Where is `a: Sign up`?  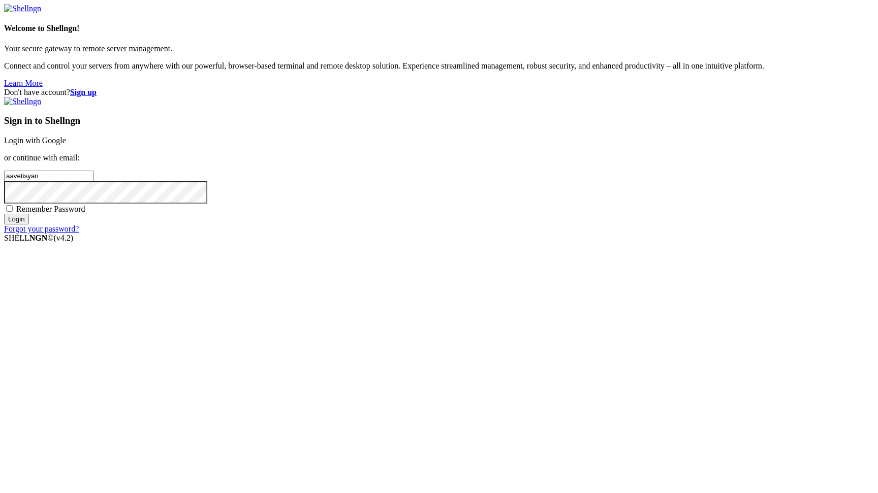
a: Sign up is located at coordinates (83, 92).